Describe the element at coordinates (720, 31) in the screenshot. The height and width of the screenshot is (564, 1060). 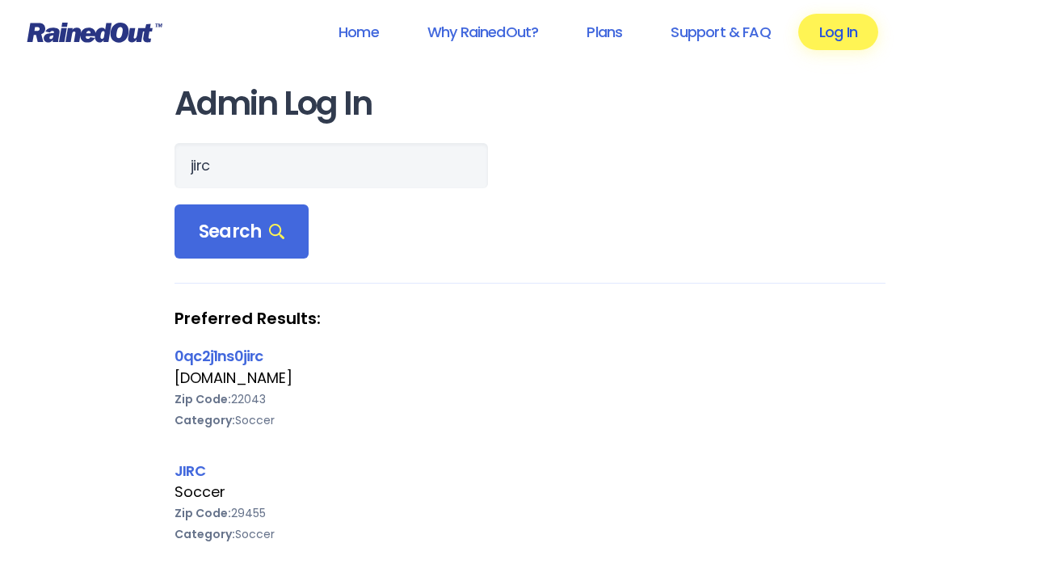
I see `a: Support & FAQ` at that location.